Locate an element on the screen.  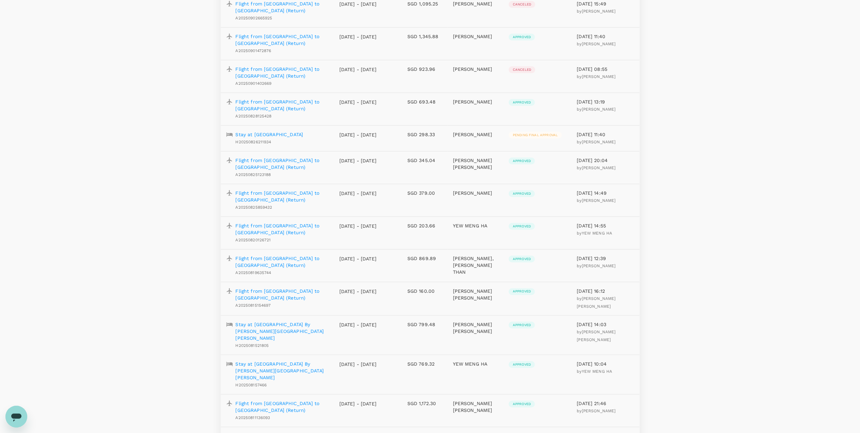
span: A20250828125428 is located at coordinates (254, 116).